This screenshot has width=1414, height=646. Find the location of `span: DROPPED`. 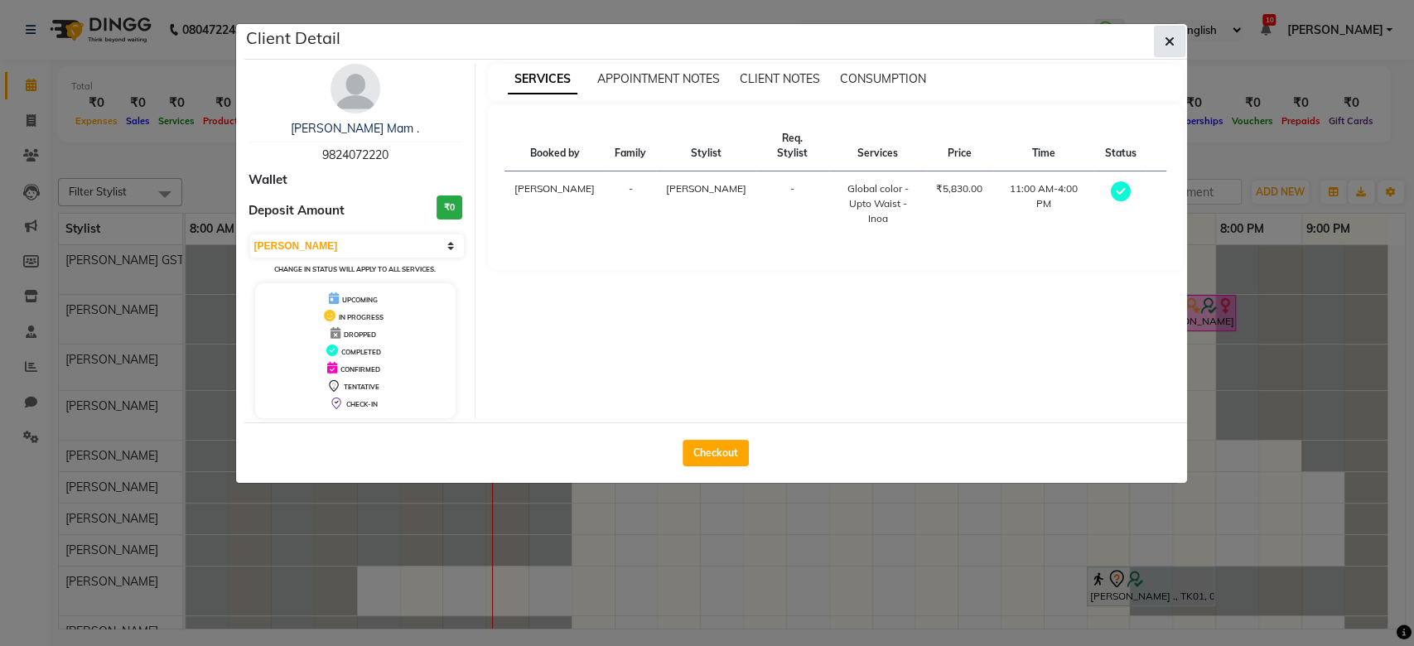

span: DROPPED is located at coordinates (360, 335).